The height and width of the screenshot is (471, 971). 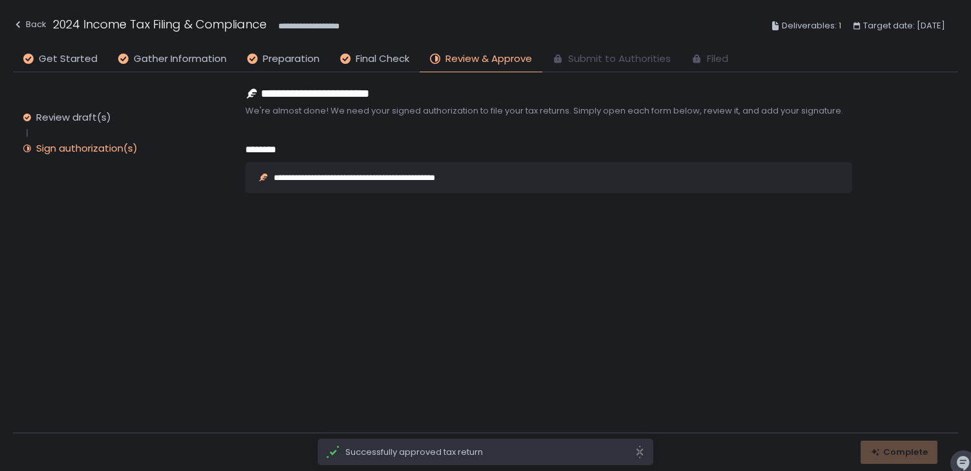 What do you see at coordinates (159, 24) in the screenshot?
I see `h1: 2024 Income Tax Filing & Compliance` at bounding box center [159, 24].